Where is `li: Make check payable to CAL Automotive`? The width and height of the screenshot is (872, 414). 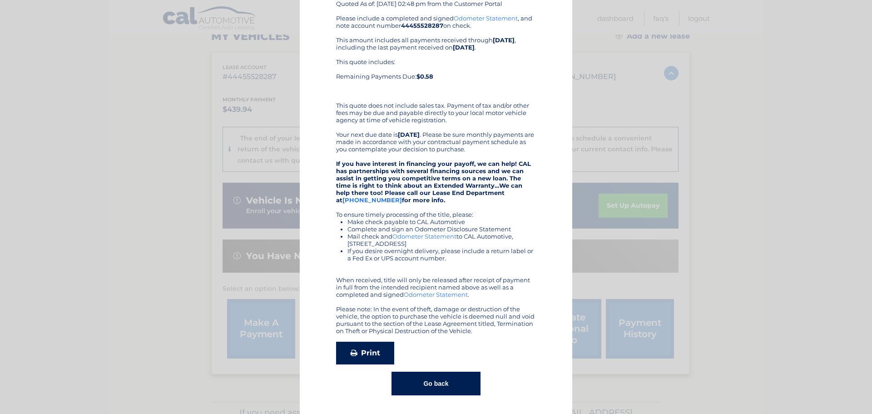
li: Make check payable to CAL Automotive is located at coordinates (442, 222).